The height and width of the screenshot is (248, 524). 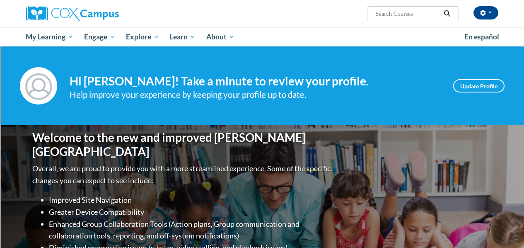 What do you see at coordinates (220, 37) in the screenshot?
I see `span: About` at bounding box center [220, 37].